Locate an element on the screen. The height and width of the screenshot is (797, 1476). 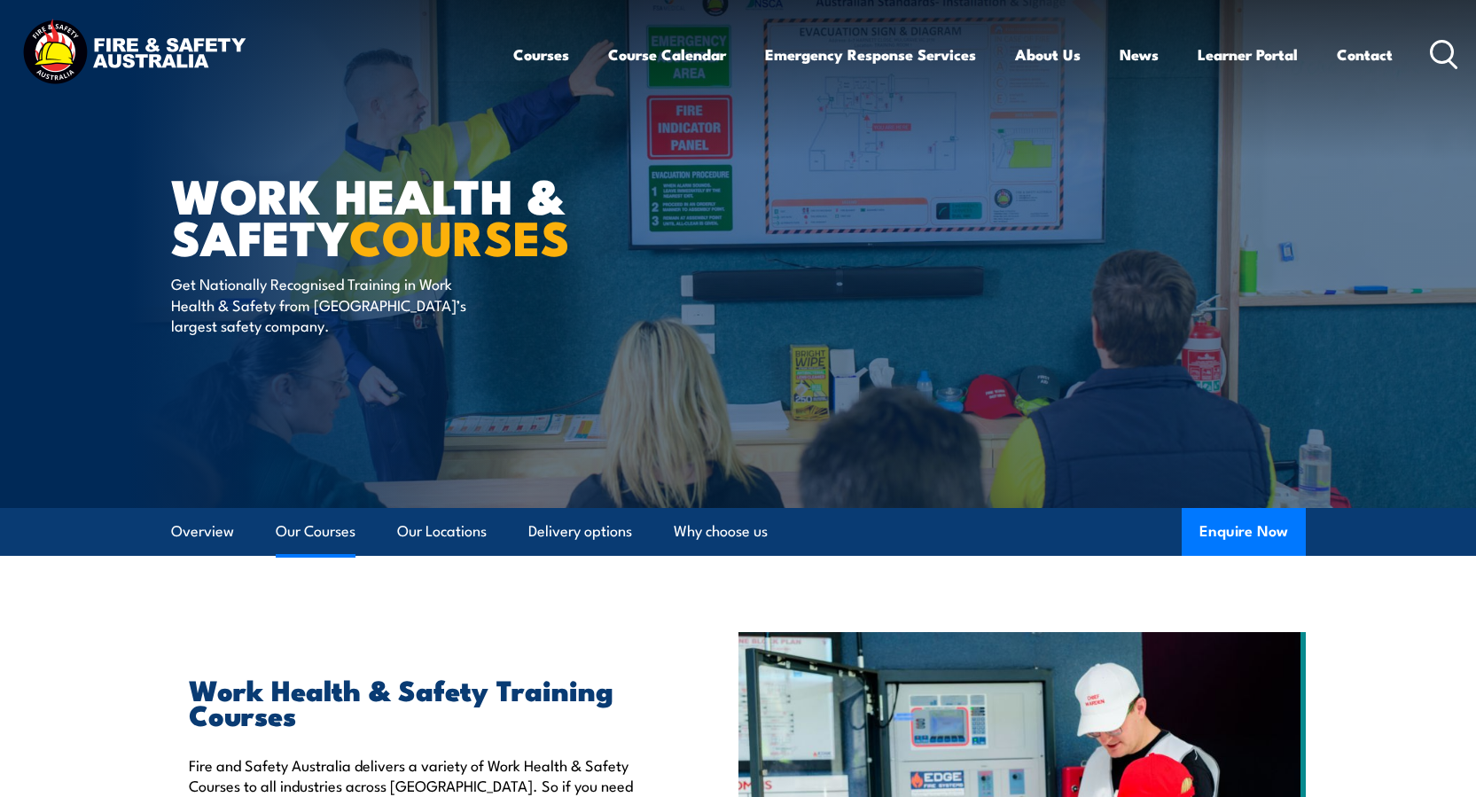
h1: Work Health & Safety is located at coordinates (390, 214).